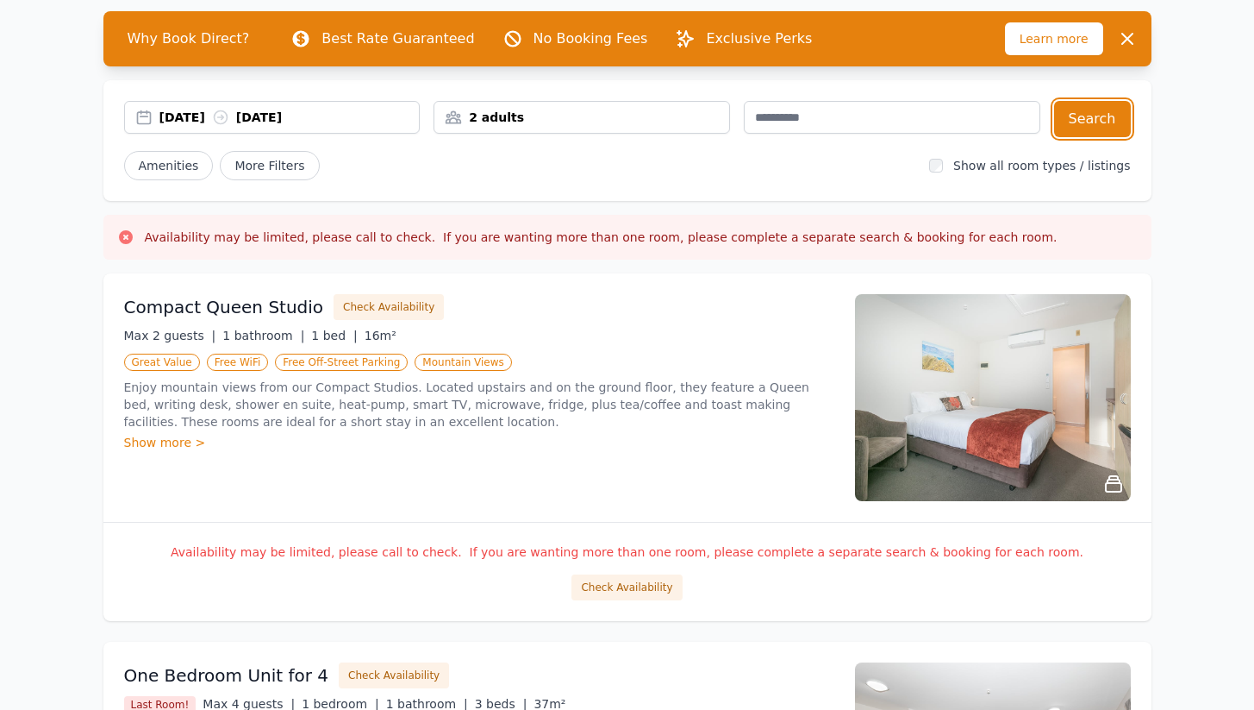  What do you see at coordinates (269, 166) in the screenshot?
I see `span: More Filters` at bounding box center [269, 166].